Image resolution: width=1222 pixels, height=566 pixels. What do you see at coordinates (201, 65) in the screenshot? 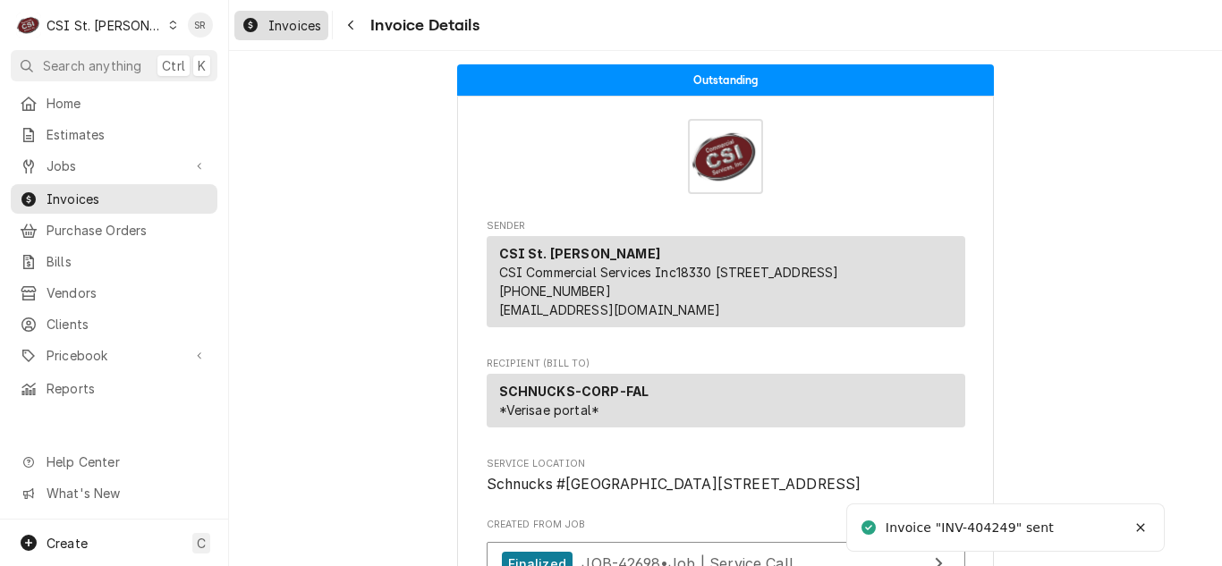
I see `span: K` at bounding box center [201, 65].